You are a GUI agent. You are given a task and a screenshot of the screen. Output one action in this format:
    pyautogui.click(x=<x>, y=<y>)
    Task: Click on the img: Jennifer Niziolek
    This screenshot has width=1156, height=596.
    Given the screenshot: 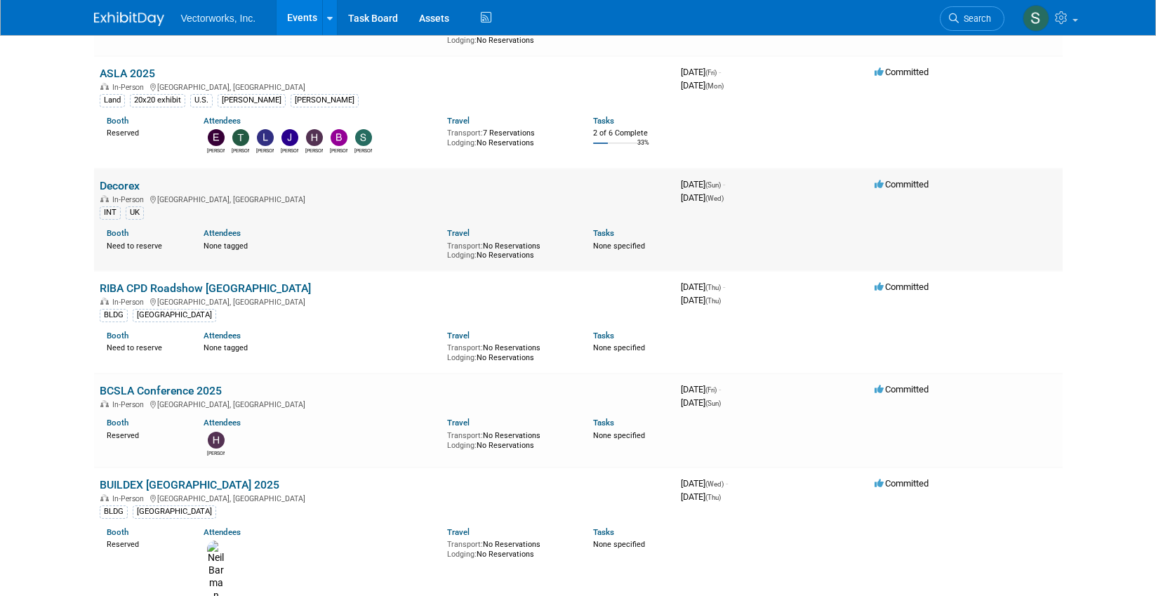 What is the action you would take?
    pyautogui.click(x=290, y=138)
    